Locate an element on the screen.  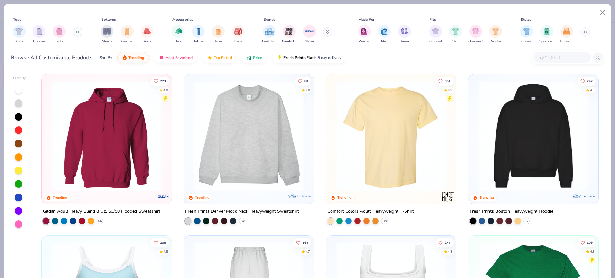
div: filter for Athleisure is located at coordinates (567, 34).